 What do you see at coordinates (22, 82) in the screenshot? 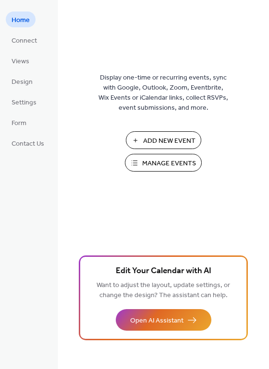
I see `span: Design` at bounding box center [22, 82].